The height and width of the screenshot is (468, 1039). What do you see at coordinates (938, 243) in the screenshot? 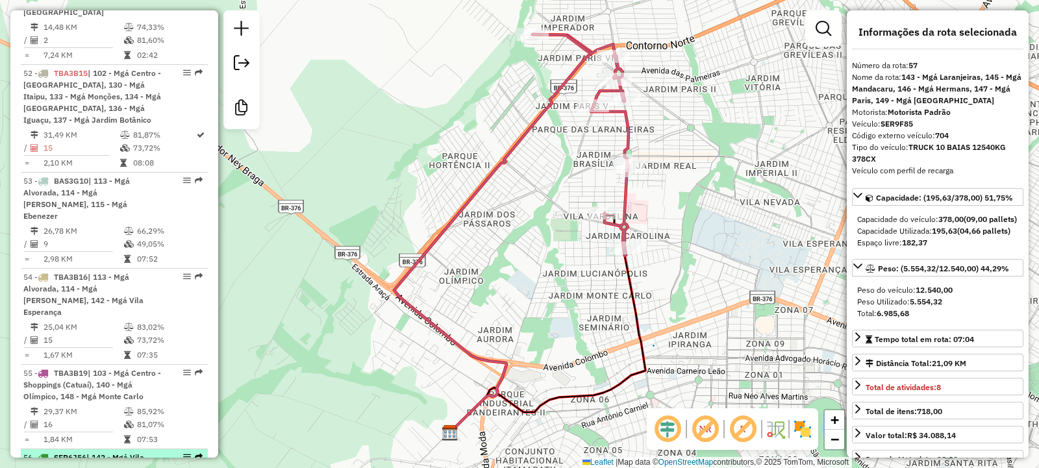
I see `div: Espaço livre:` at bounding box center [938, 243].